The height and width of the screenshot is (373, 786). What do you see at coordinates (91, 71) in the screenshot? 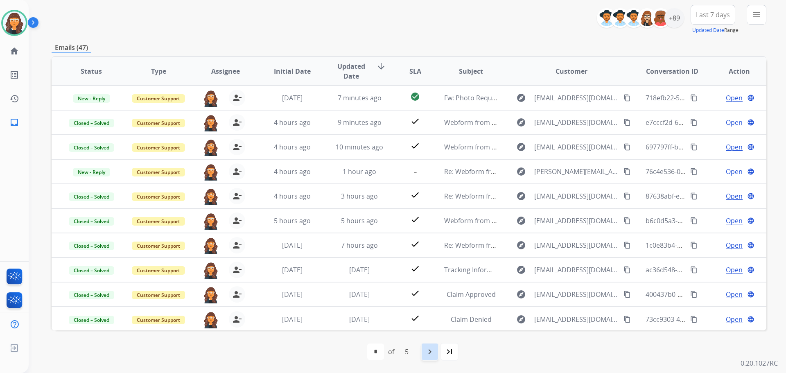
I see `span: Status` at bounding box center [91, 71].